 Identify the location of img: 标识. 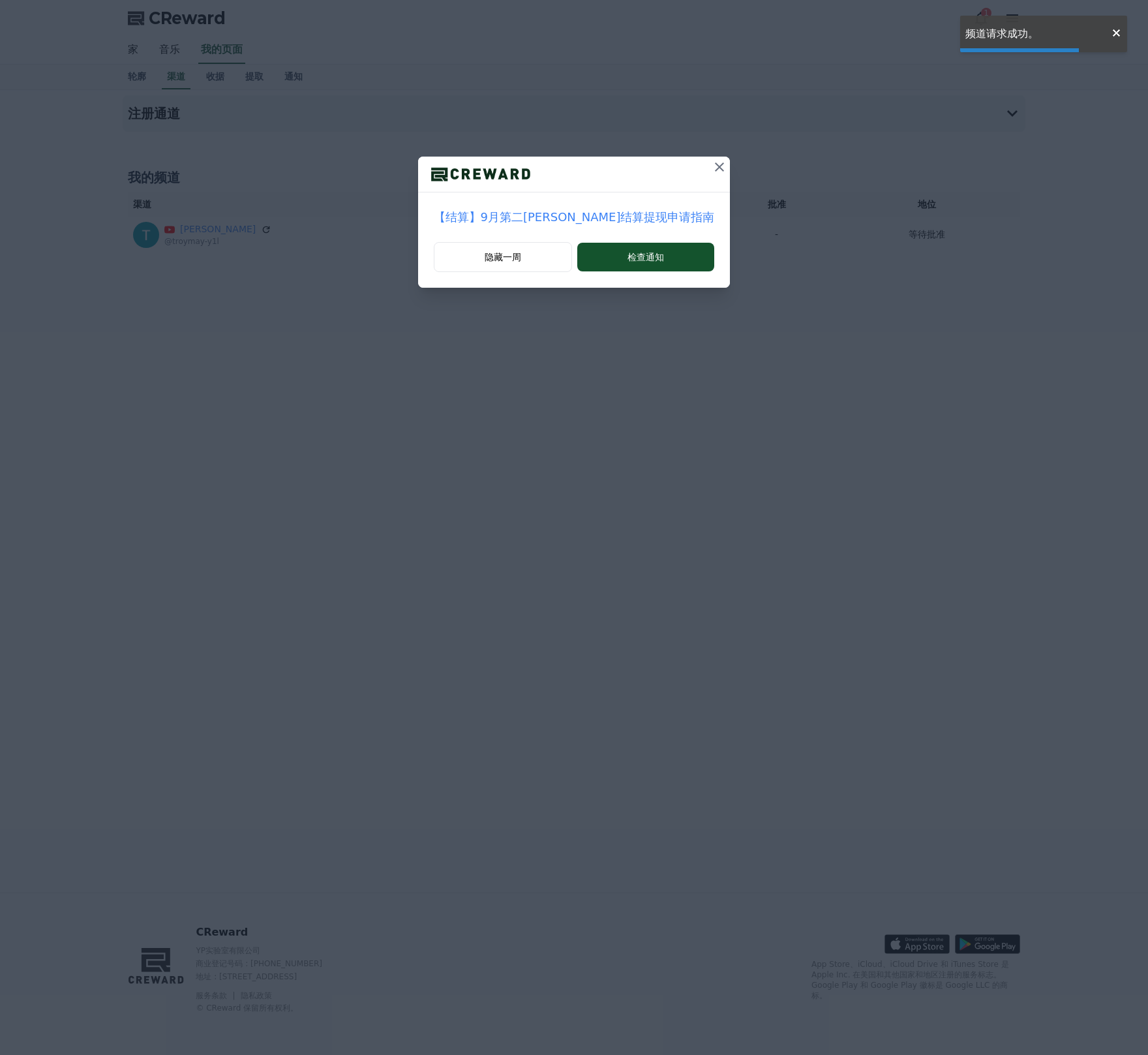
(481, 174).